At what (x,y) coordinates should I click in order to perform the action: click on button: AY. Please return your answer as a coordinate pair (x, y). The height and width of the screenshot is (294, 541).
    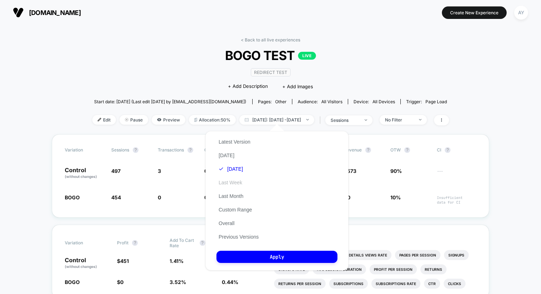
    Looking at the image, I should click on (521, 13).